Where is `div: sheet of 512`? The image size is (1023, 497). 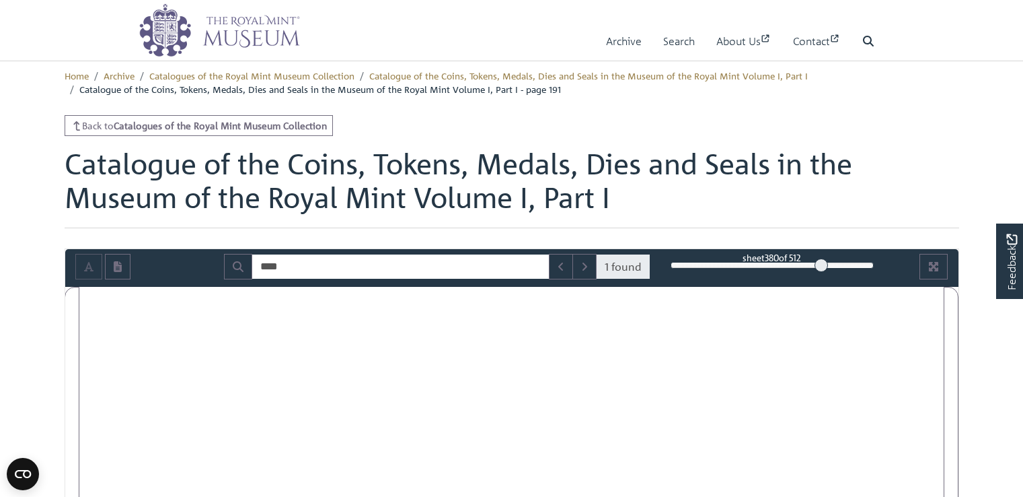
div: sheet of 512 is located at coordinates (772, 257).